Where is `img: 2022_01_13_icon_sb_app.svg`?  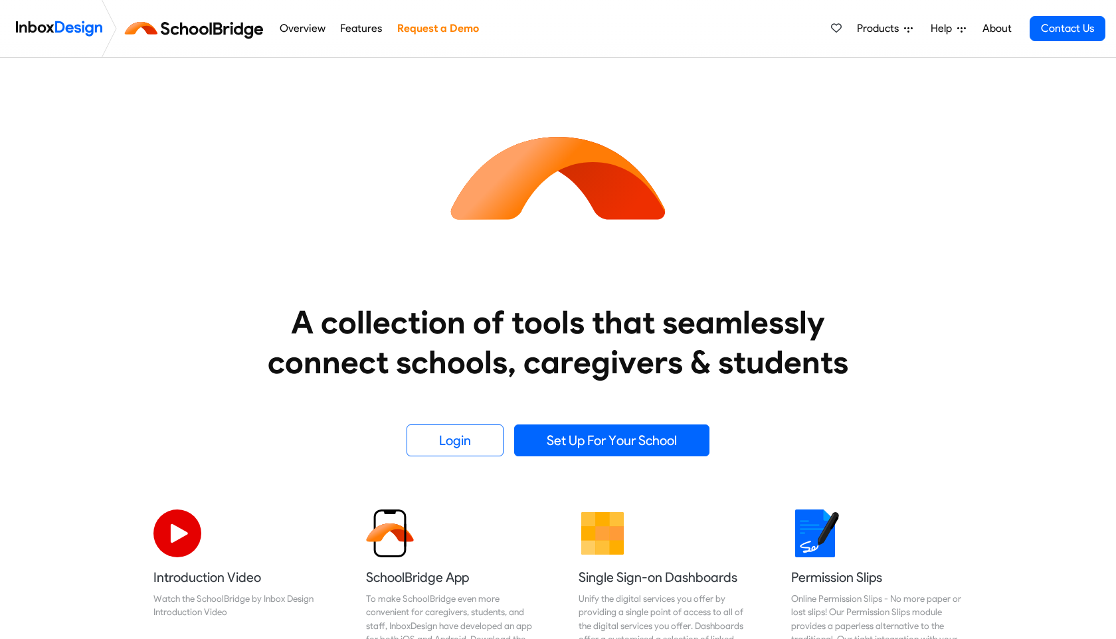 img: 2022_01_13_icon_sb_app.svg is located at coordinates (390, 533).